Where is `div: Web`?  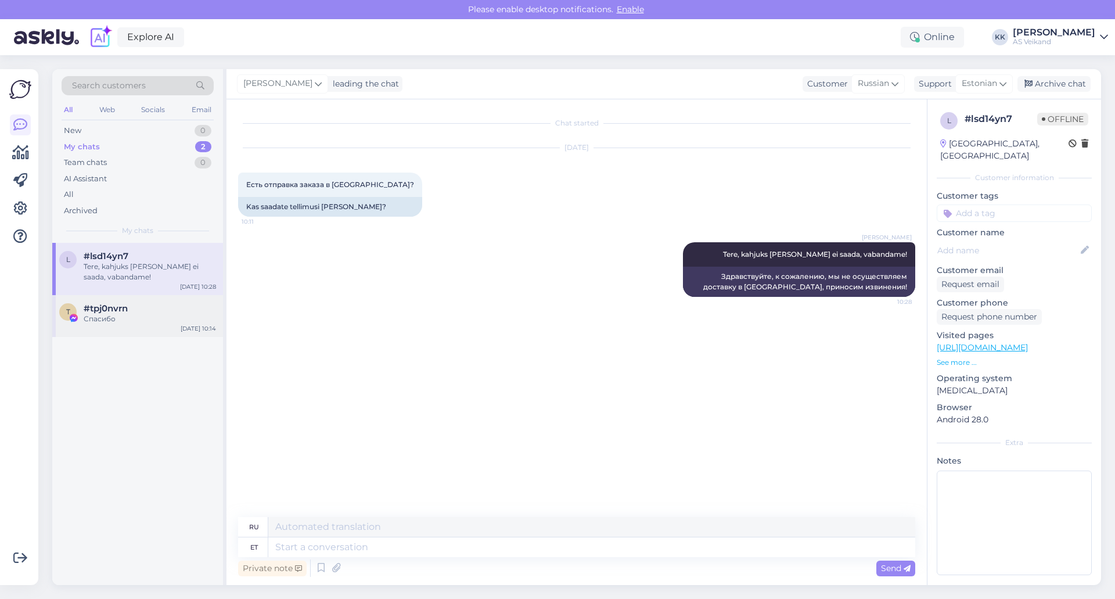
div: Web is located at coordinates (107, 110).